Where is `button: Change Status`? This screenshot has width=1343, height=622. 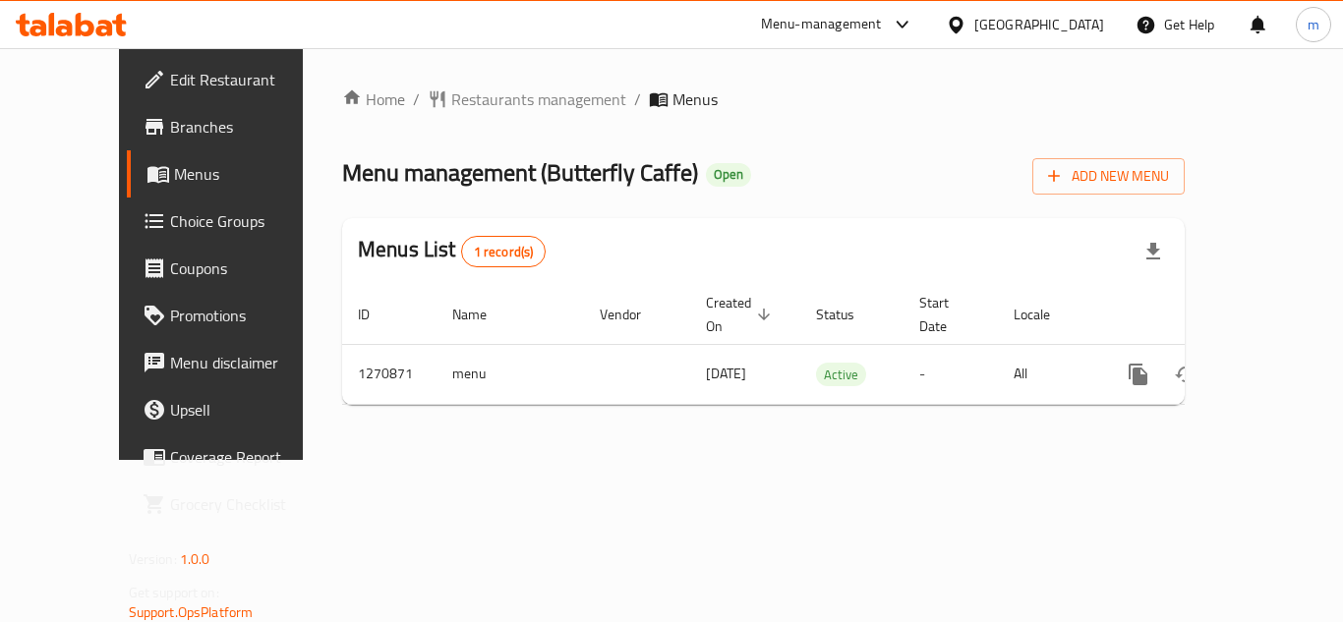 button: Change Status is located at coordinates (1186, 375).